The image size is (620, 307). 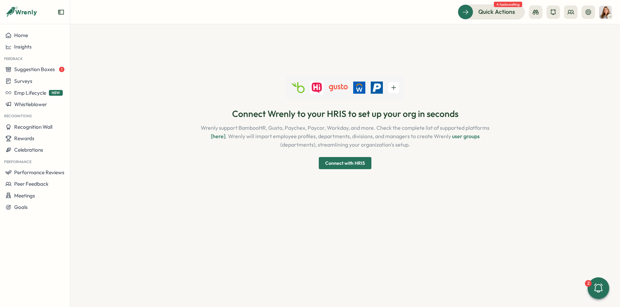 What do you see at coordinates (606, 12) in the screenshot?
I see `img: Becky Romero` at bounding box center [606, 12].